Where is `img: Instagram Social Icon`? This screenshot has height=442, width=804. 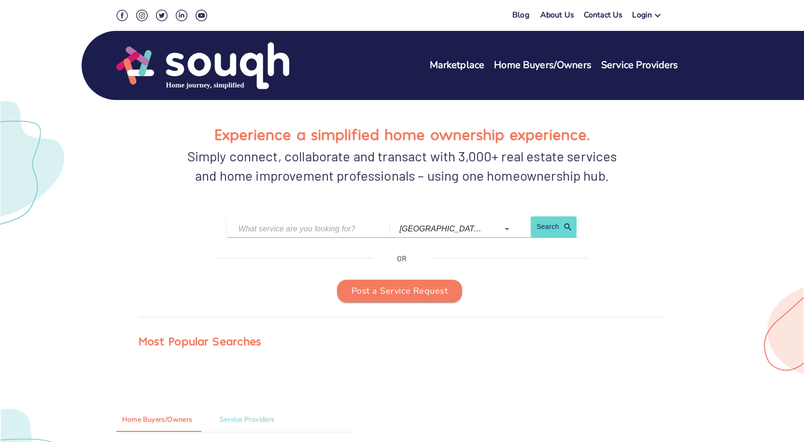
img: Instagram Social Icon is located at coordinates (142, 15).